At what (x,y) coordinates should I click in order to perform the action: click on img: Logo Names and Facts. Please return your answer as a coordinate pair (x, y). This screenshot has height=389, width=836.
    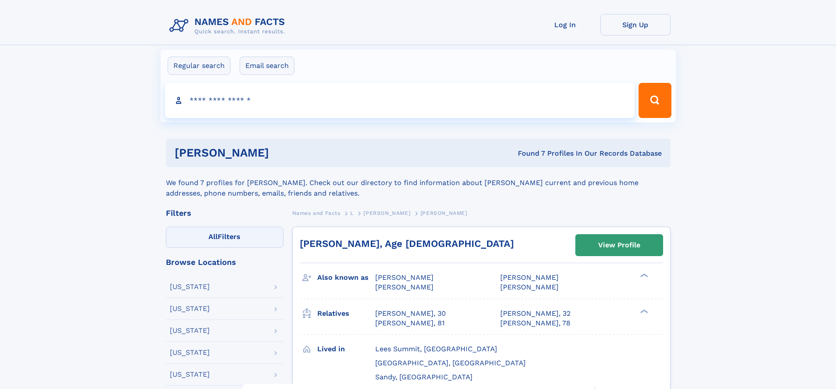
    Looking at the image, I should click on (229, 26).